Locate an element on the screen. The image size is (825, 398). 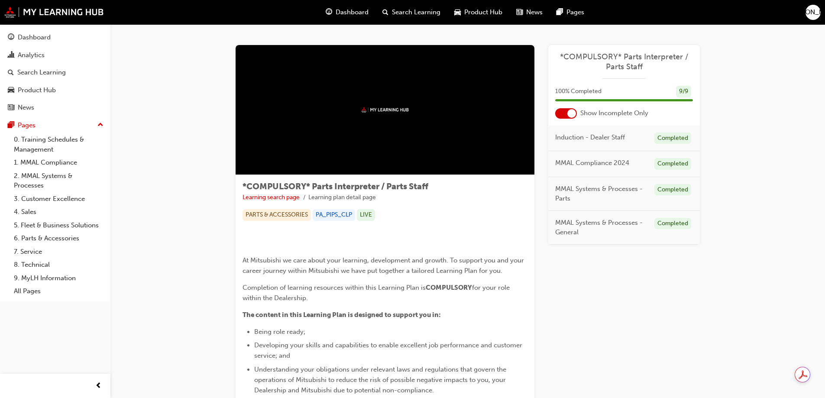
span: chart-icon is located at coordinates (11, 55).